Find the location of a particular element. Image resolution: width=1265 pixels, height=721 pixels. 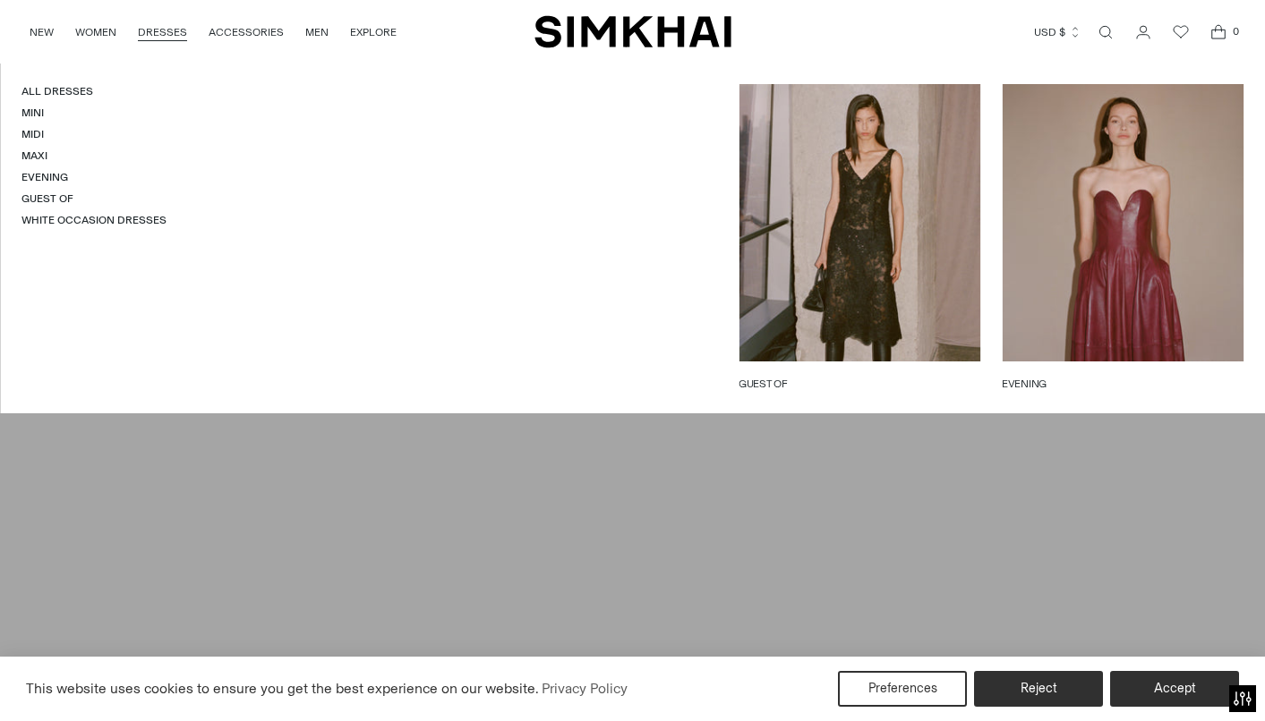

a: EXPLORE is located at coordinates (373, 32).